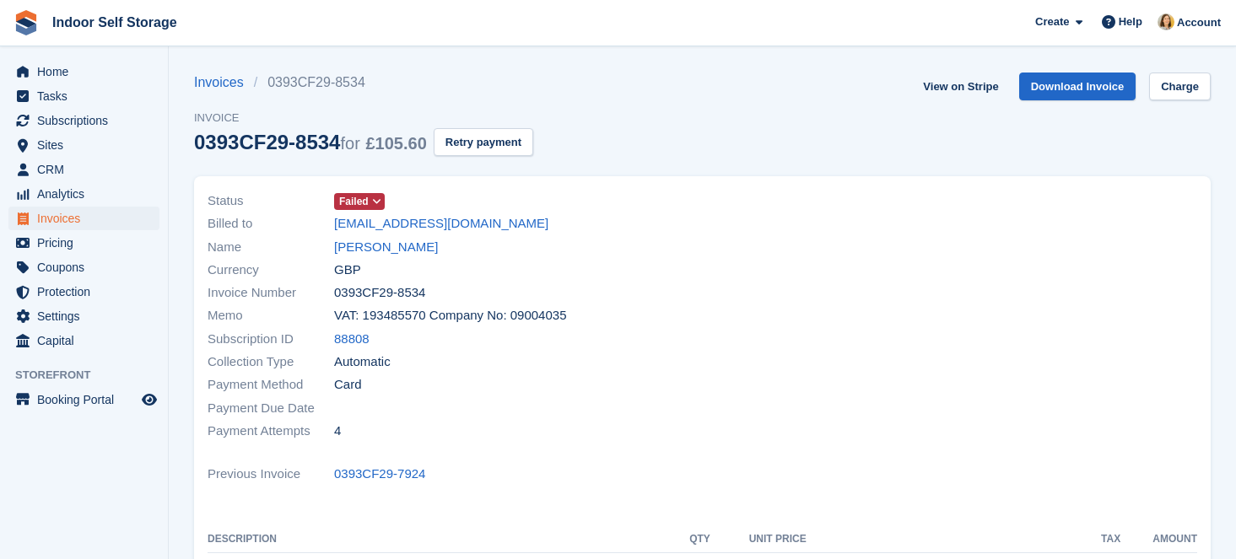  Describe the element at coordinates (349, 143) in the screenshot. I see `span: for` at that location.